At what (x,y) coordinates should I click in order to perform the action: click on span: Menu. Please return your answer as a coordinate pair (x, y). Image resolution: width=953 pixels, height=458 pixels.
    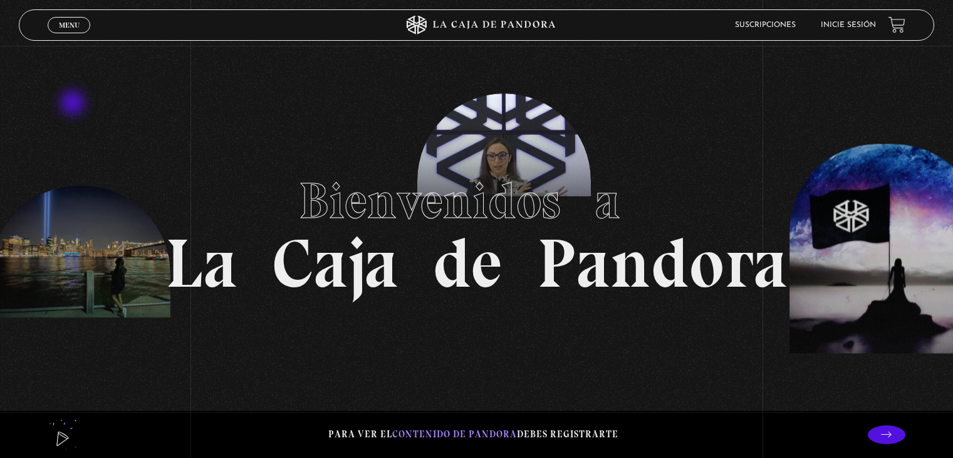
    Looking at the image, I should click on (69, 25).